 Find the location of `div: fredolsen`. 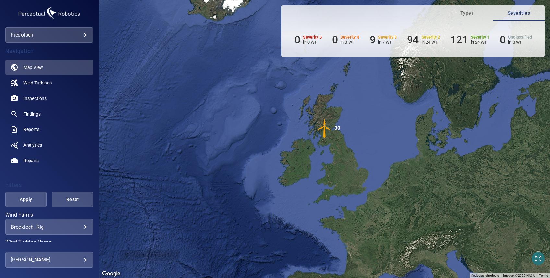

div: fredolsen is located at coordinates (49, 35).